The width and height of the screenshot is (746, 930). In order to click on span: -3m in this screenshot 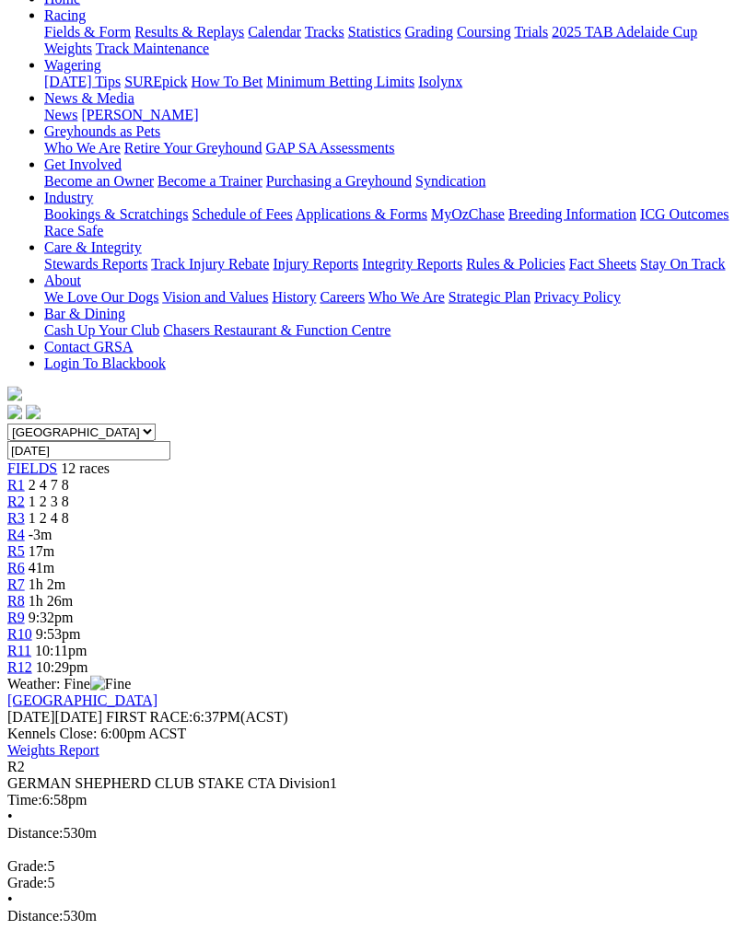, I will do `click(41, 534)`.